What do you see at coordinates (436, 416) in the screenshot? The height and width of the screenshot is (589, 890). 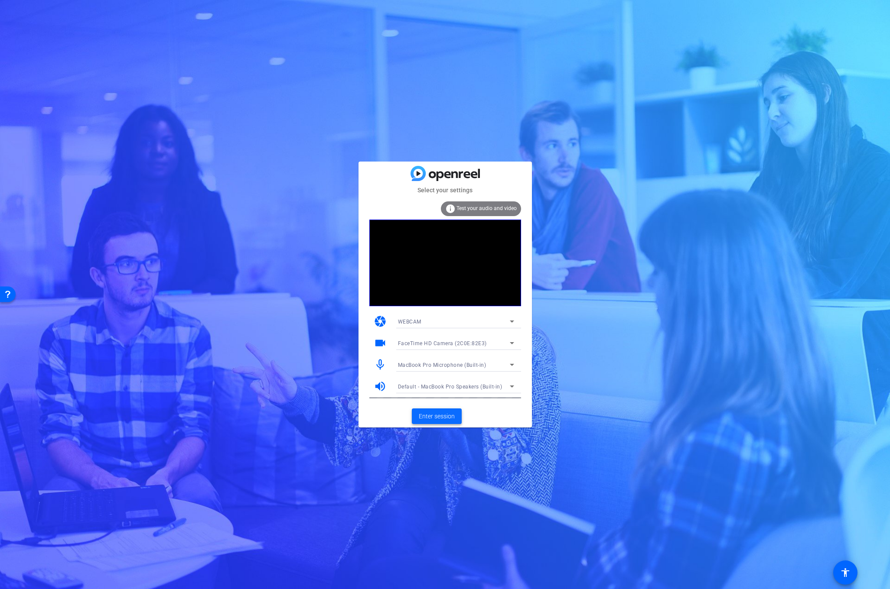 I see `button: Enter session` at bounding box center [436, 416].